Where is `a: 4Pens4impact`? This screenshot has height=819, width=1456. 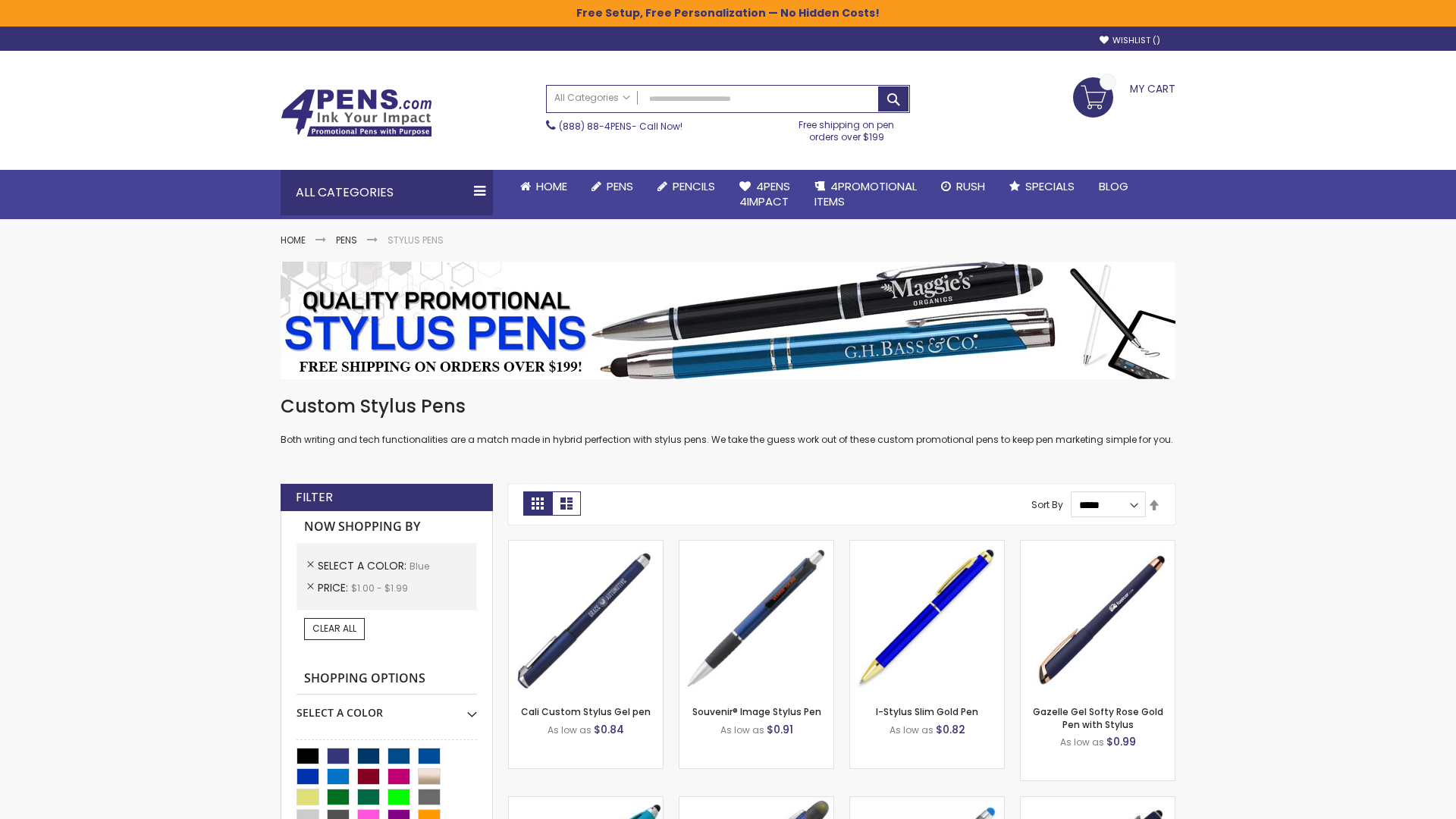 a: 4Pens4impact is located at coordinates (765, 194).